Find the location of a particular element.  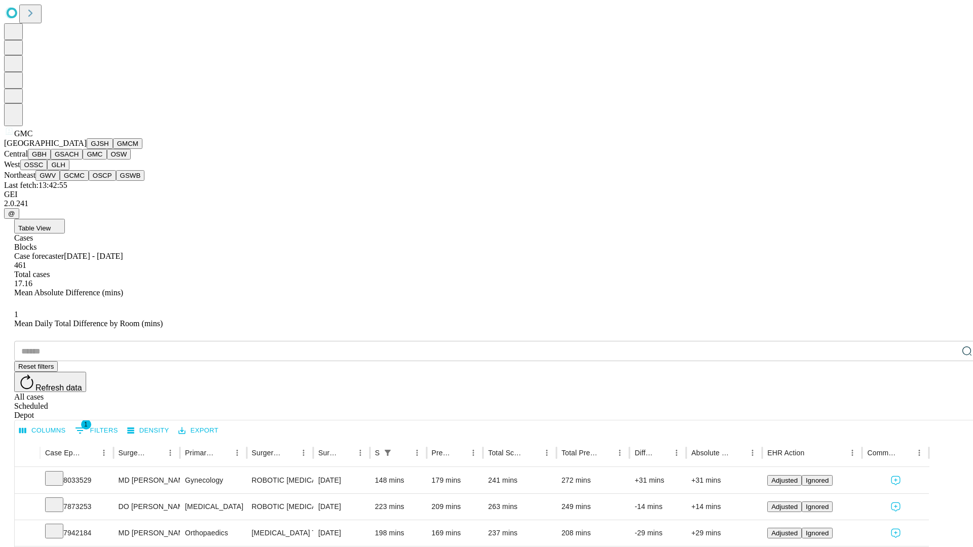

button: GJSH is located at coordinates (100, 143).